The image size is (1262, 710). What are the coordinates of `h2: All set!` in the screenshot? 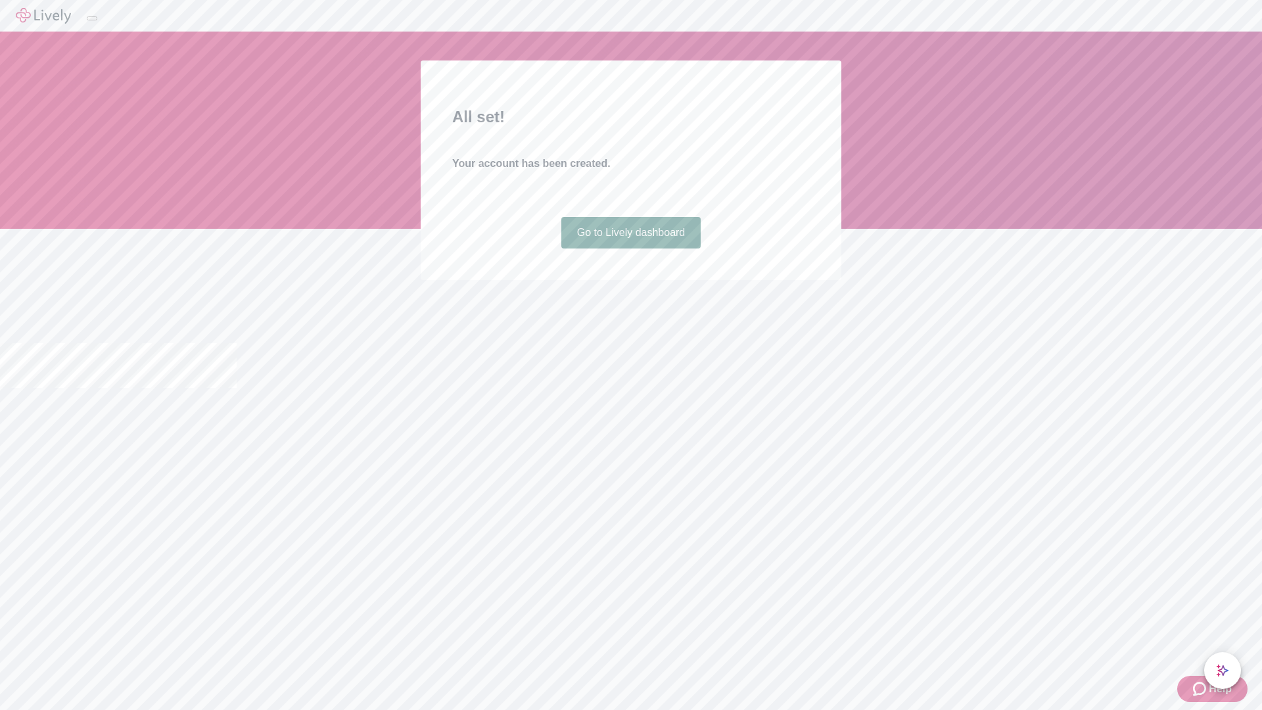 It's located at (631, 117).